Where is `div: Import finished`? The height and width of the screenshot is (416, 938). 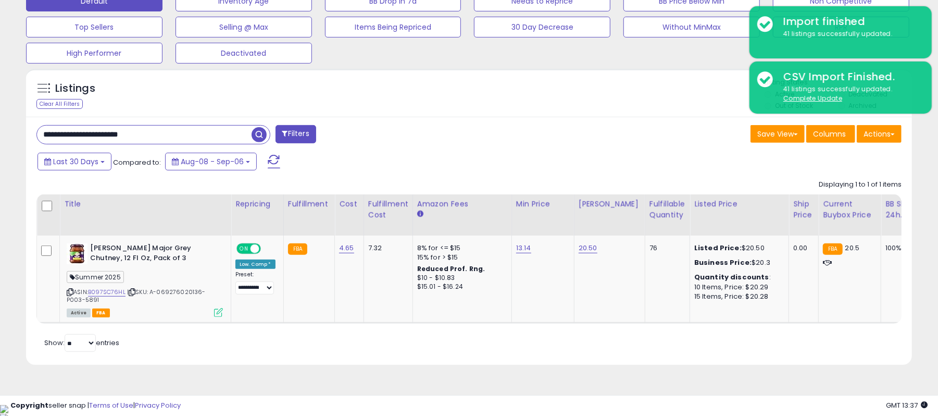
div: Import finished is located at coordinates (850, 21).